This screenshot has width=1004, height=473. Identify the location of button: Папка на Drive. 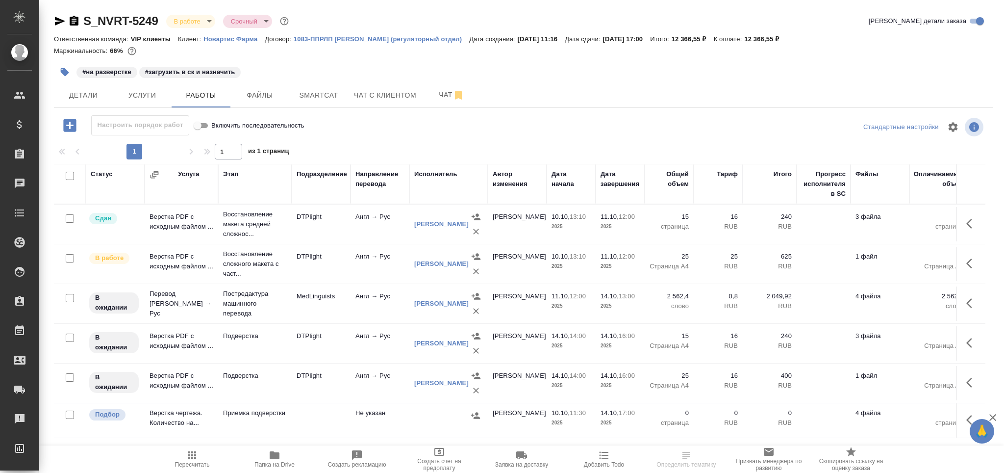
(275, 459).